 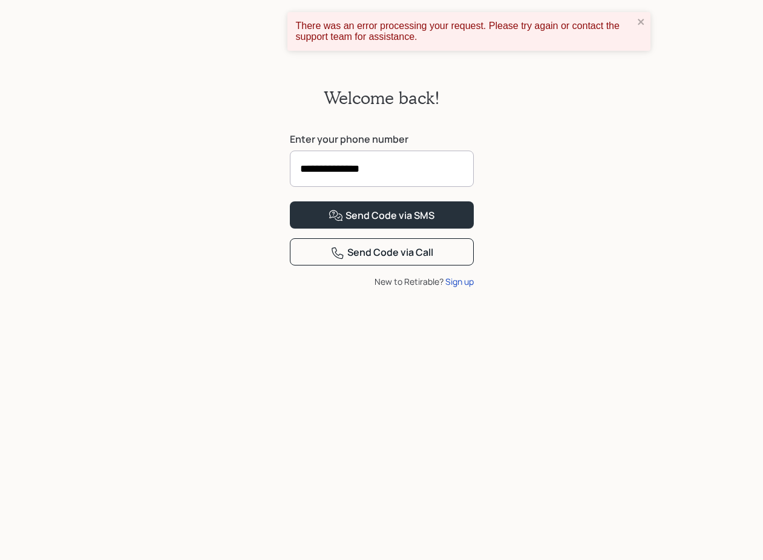 I want to click on div: Send Code via SMS, so click(x=381, y=216).